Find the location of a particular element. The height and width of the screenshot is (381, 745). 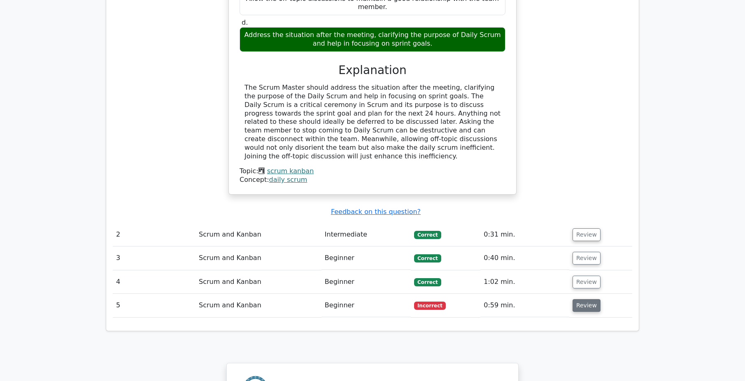

td: 5 is located at coordinates (154, 306).